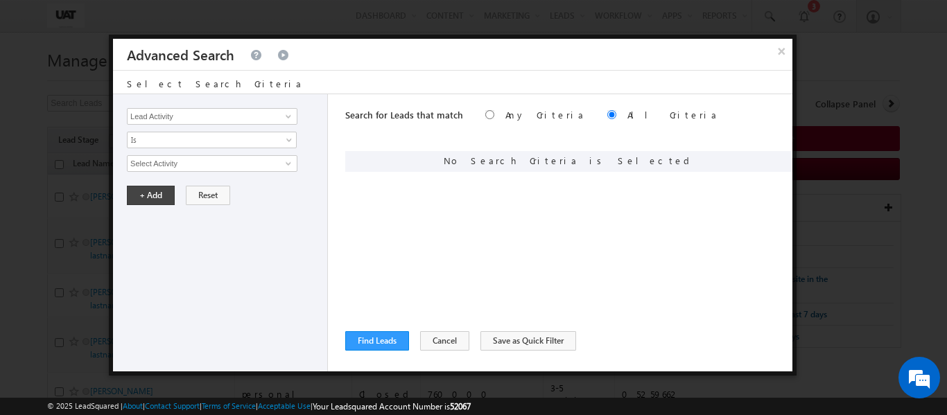  What do you see at coordinates (208, 196) in the screenshot?
I see `button: Reset` at bounding box center [208, 196].